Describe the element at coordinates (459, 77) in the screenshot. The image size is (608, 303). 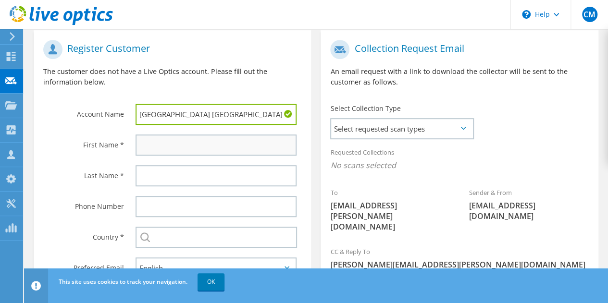
I see `p: An email request with a link to download the collector will be sent to the customer as follows.` at that location.